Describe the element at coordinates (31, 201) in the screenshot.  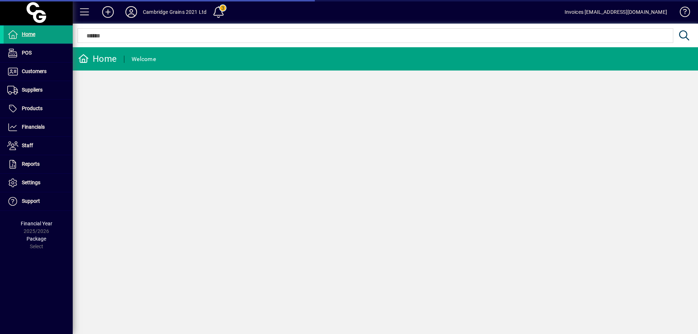
I see `span: Support` at that location.